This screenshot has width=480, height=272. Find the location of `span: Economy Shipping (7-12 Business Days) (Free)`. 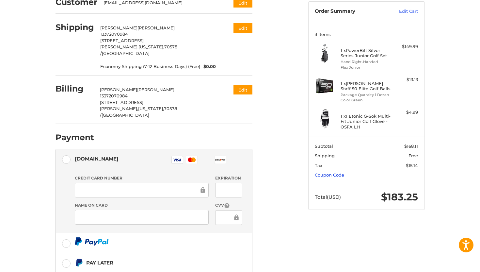

span: Economy Shipping (7-12 Business Days) (Free) is located at coordinates (150, 67).